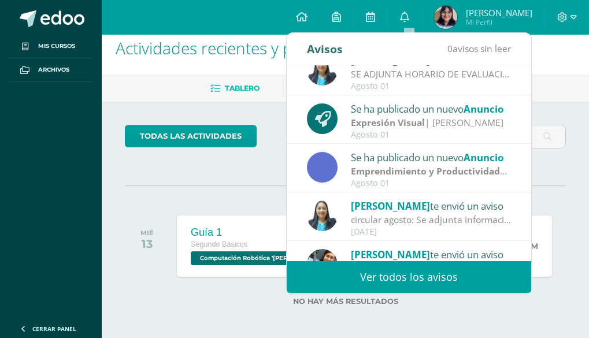  What do you see at coordinates (51, 70) in the screenshot?
I see `a: Archivos` at bounding box center [51, 70].